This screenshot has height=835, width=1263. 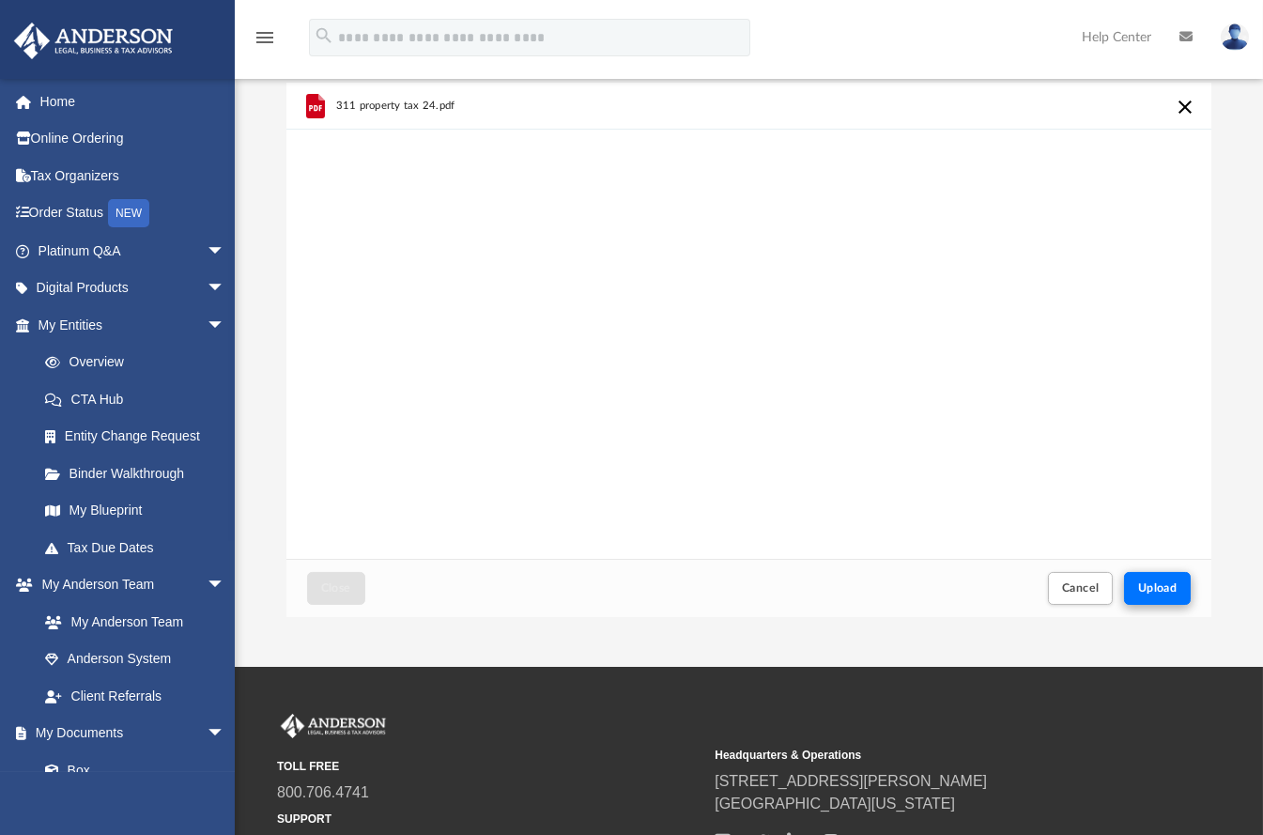 What do you see at coordinates (1081, 588) in the screenshot?
I see `span: Cancel` at bounding box center [1081, 588].